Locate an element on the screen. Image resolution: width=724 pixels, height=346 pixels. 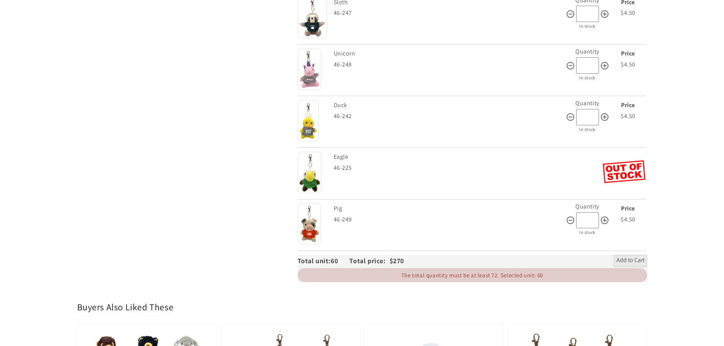
div: 46-225 is located at coordinates (468, 168).